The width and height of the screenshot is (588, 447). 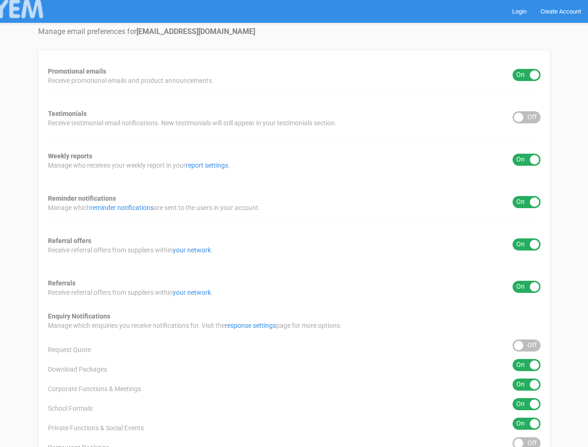 I want to click on strong: Weekly reports, so click(x=70, y=156).